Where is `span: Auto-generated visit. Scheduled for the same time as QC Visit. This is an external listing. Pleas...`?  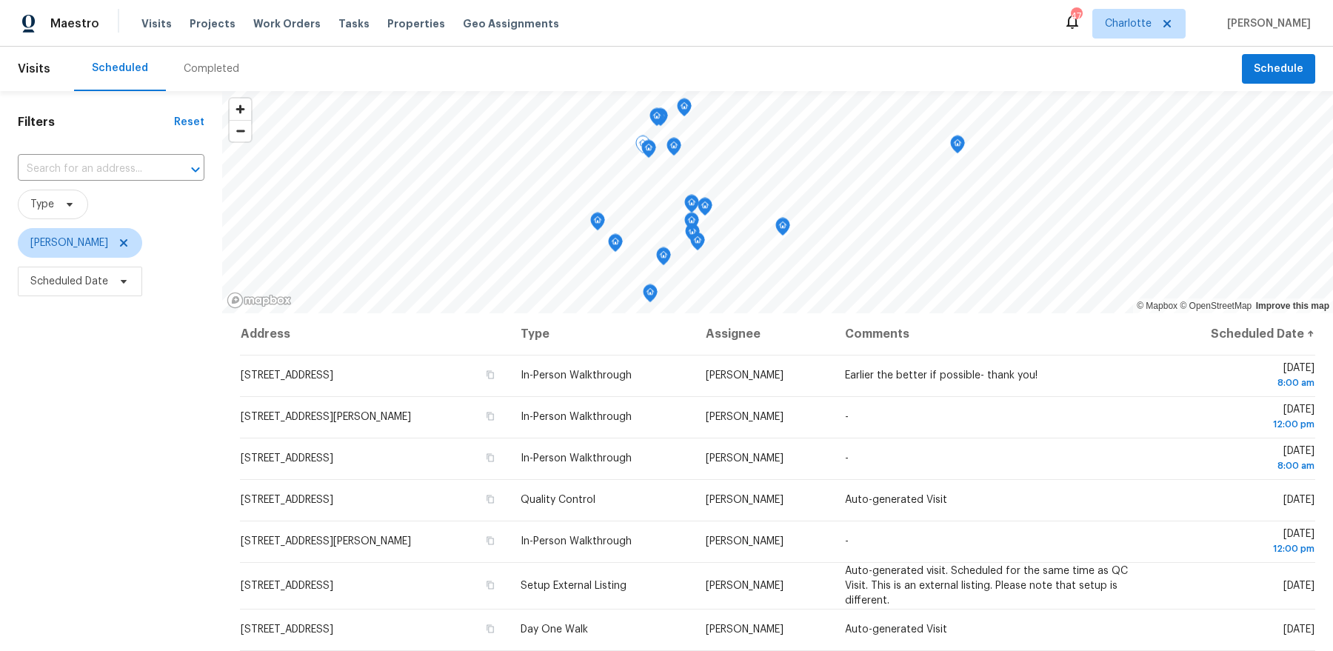 span: Auto-generated visit. Scheduled for the same time as QC Visit. This is an external listing. Pleas... is located at coordinates (986, 586).